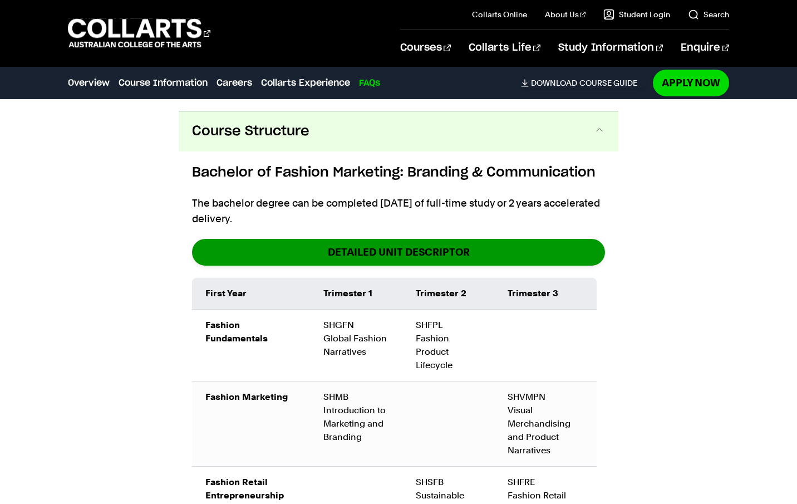 The image size is (797, 504). Describe the element at coordinates (554, 83) in the screenshot. I see `span: Download` at that location.